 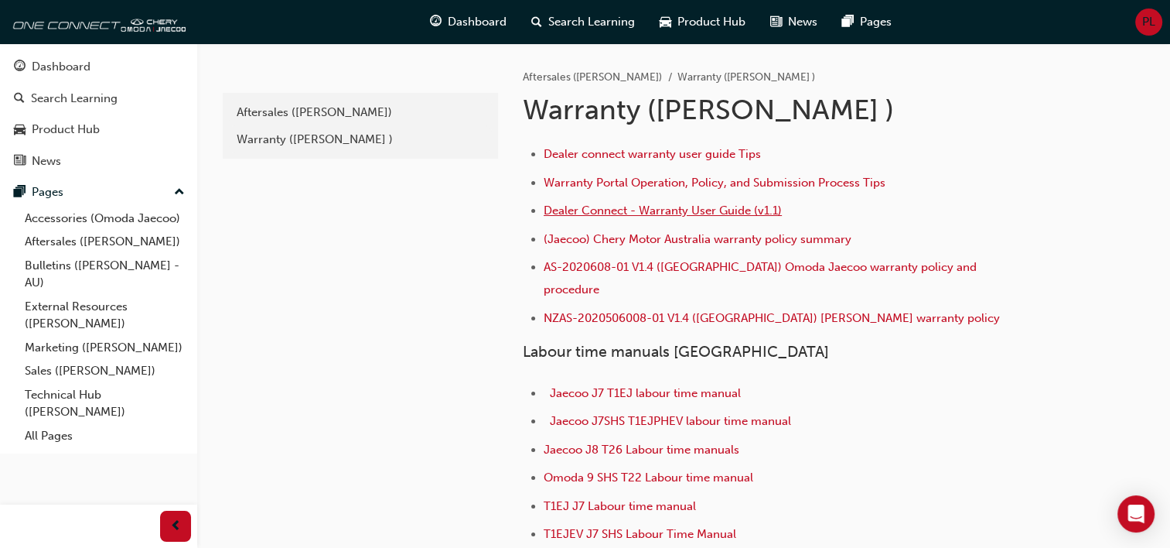 I want to click on a: Dealer connect warranty user guide Tips, so click(x=652, y=154).